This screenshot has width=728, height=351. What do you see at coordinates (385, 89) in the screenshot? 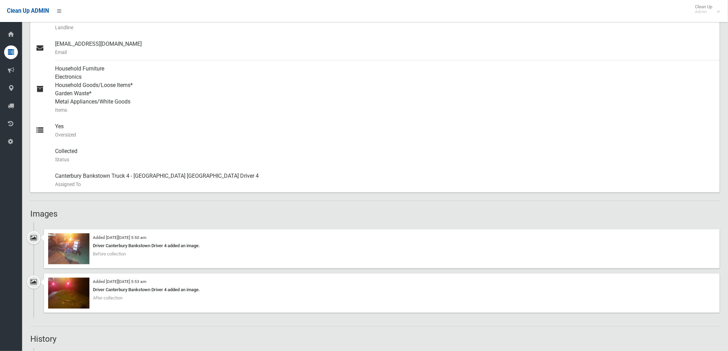
I see `div: Household Furniture Electronics Household Goods/Loose Items* Garden Waste* Metal Appliances/White...` at bounding box center [385, 89].